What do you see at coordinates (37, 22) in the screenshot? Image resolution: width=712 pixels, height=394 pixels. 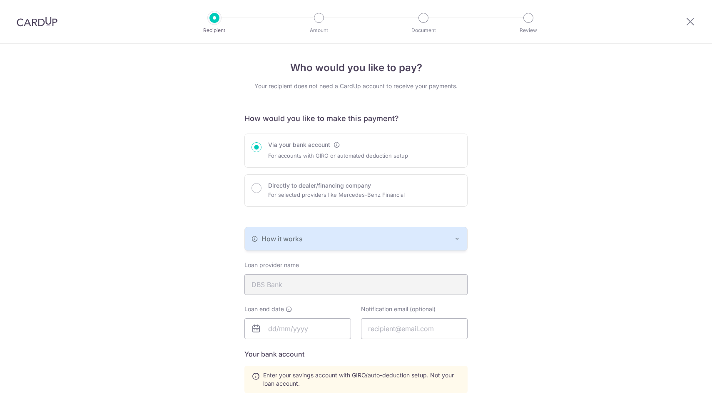 I see `img: CardUp` at bounding box center [37, 22].